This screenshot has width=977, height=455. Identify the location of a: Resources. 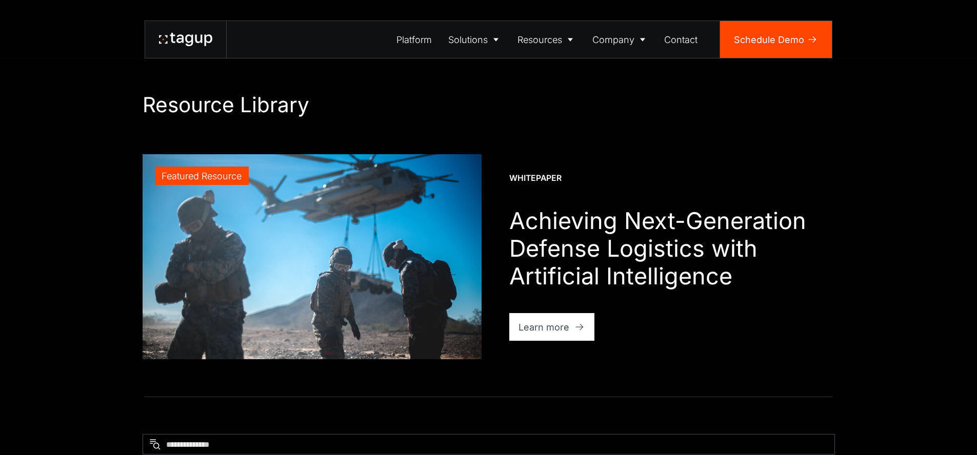
(547, 39).